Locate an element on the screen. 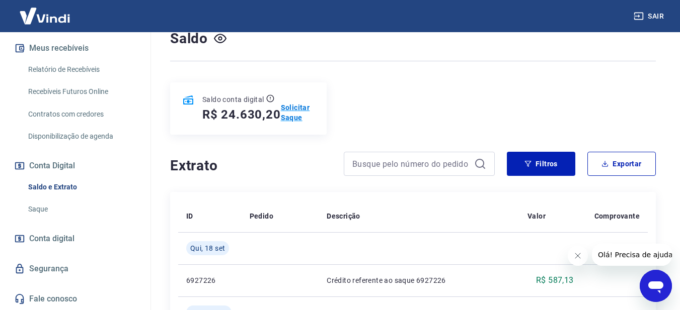  button: Filtros is located at coordinates (541, 164).